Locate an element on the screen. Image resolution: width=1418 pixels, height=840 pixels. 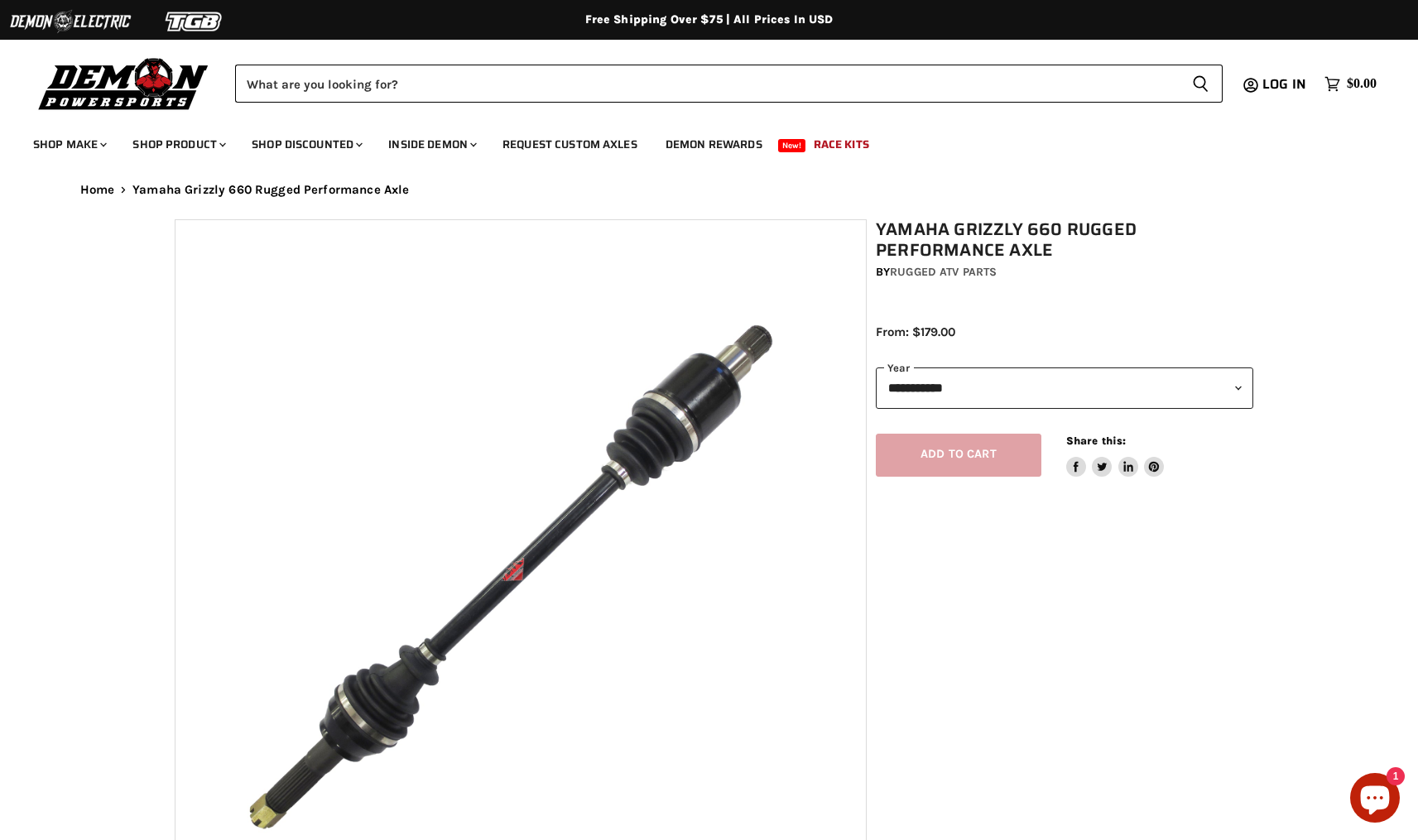
span: Share this: is located at coordinates (1095, 440).